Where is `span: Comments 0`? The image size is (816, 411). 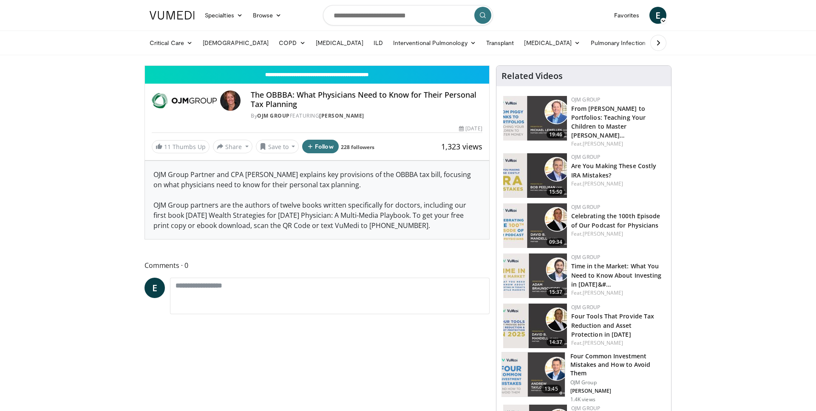 span: Comments 0 is located at coordinates (317, 265).